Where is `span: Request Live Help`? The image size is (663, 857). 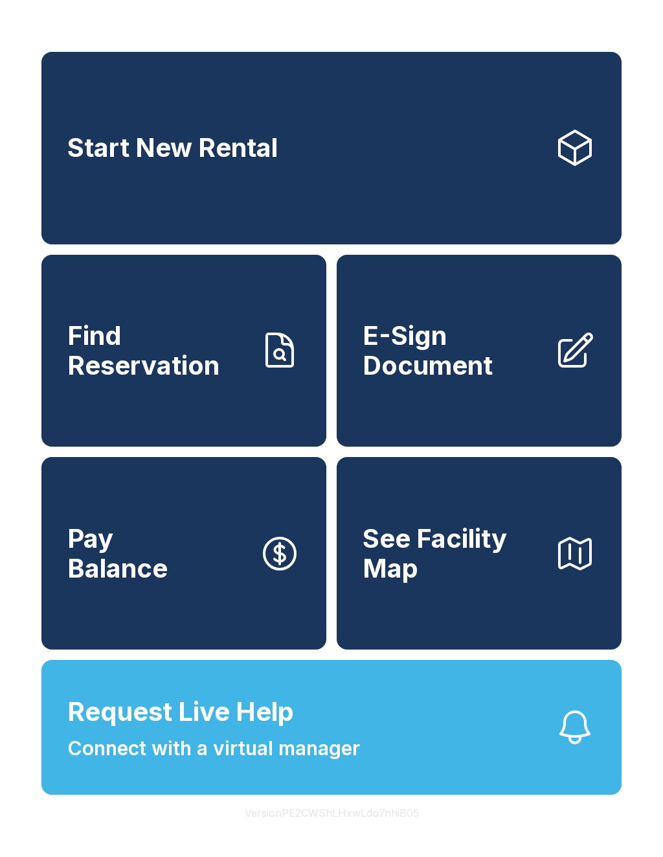
span: Request Live Help is located at coordinates (181, 711).